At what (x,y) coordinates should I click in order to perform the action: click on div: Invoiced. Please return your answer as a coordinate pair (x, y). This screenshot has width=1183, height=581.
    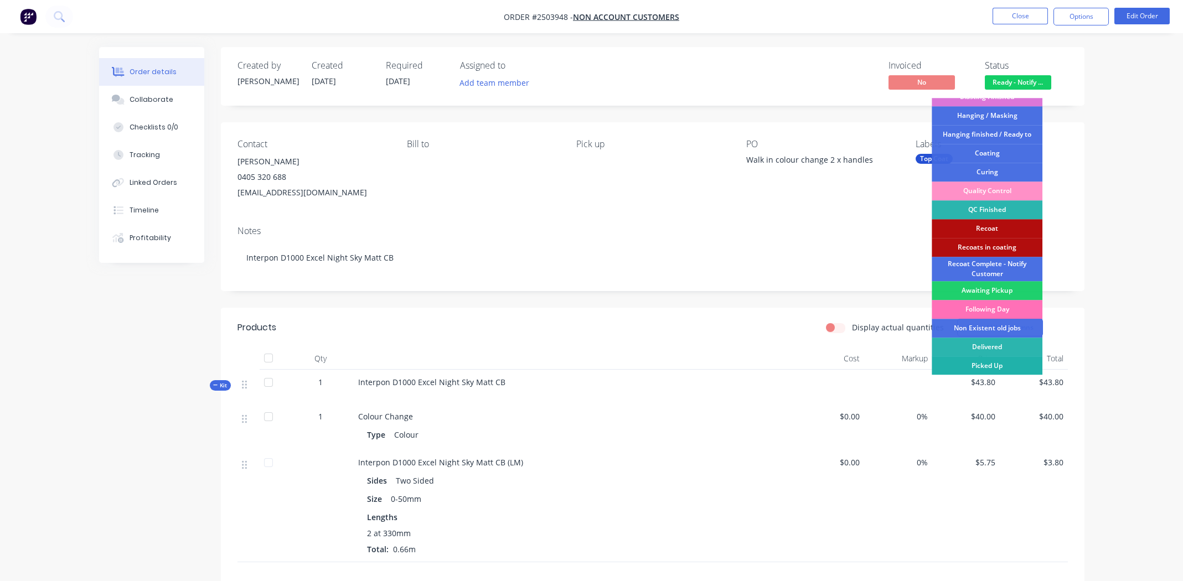
    Looking at the image, I should click on (930, 65).